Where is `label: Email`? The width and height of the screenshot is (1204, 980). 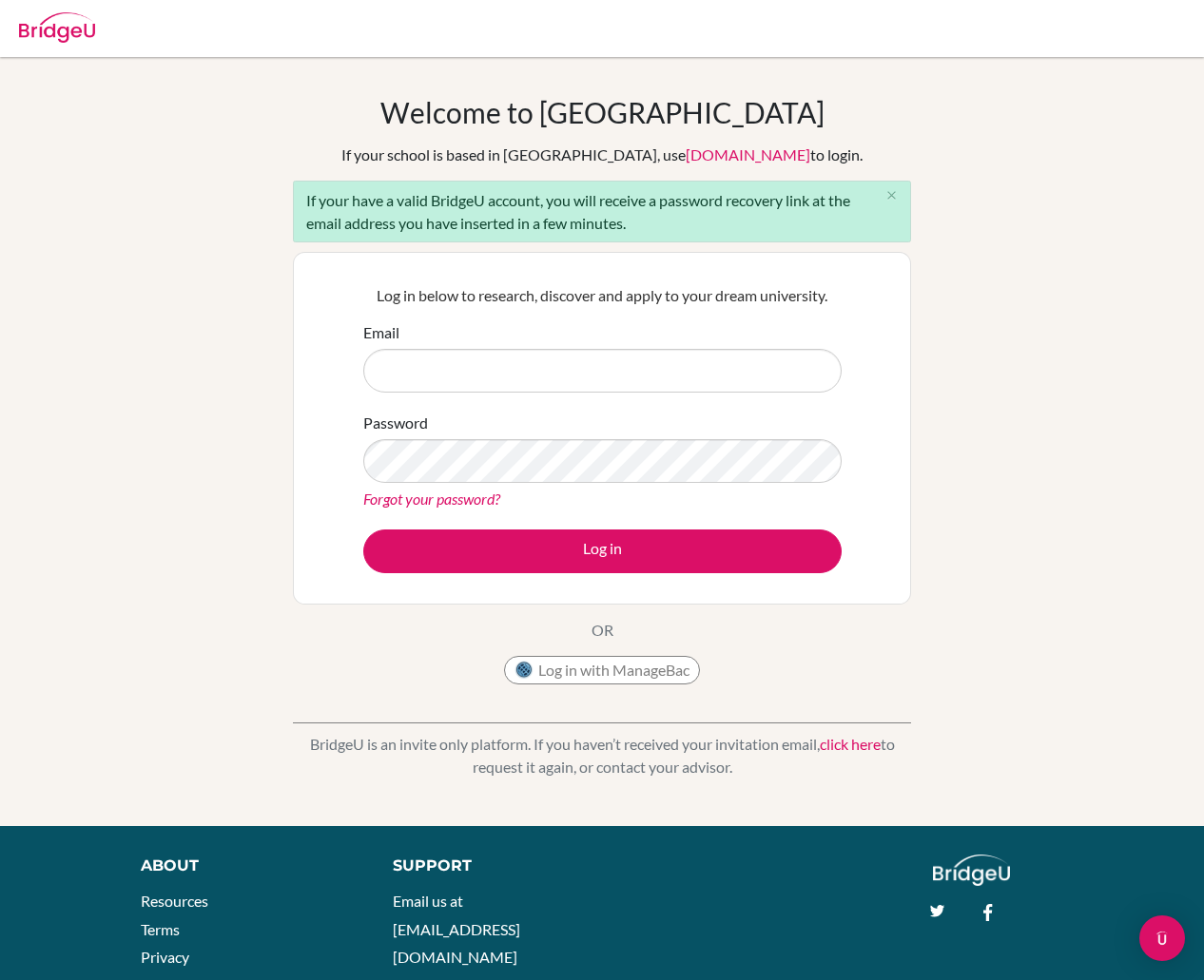
label: Email is located at coordinates (381, 333).